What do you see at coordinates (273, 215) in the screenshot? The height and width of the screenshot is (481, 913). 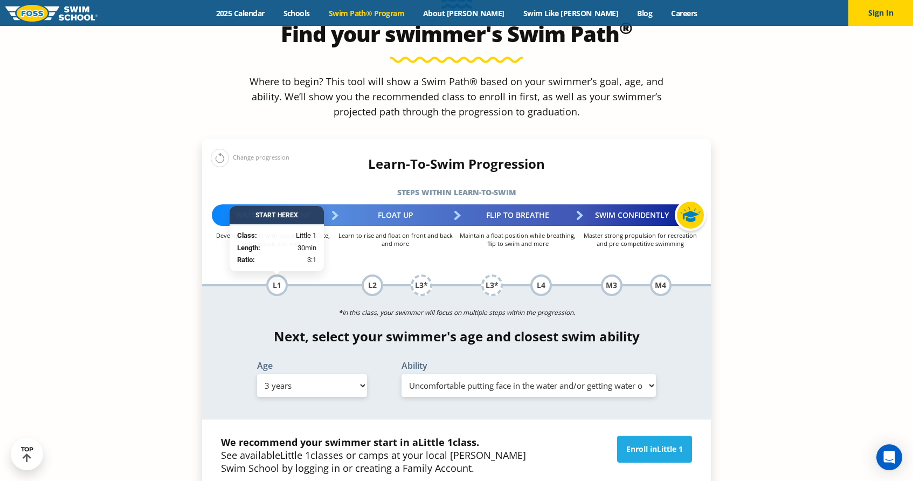 I see `div: Water Adjustment` at bounding box center [273, 215].